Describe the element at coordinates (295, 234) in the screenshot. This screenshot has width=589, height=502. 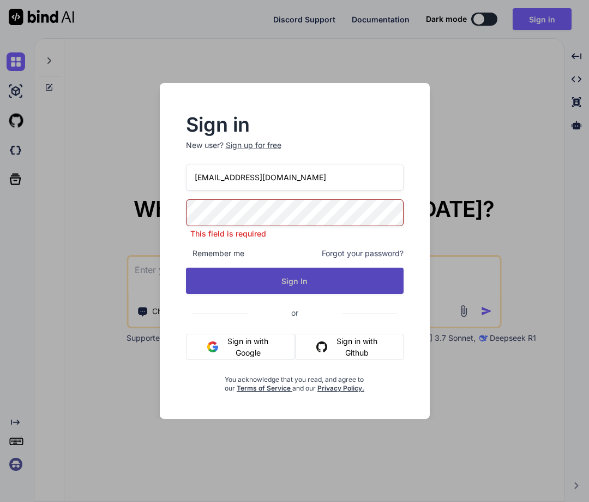
I see `p: This field is required` at that location.